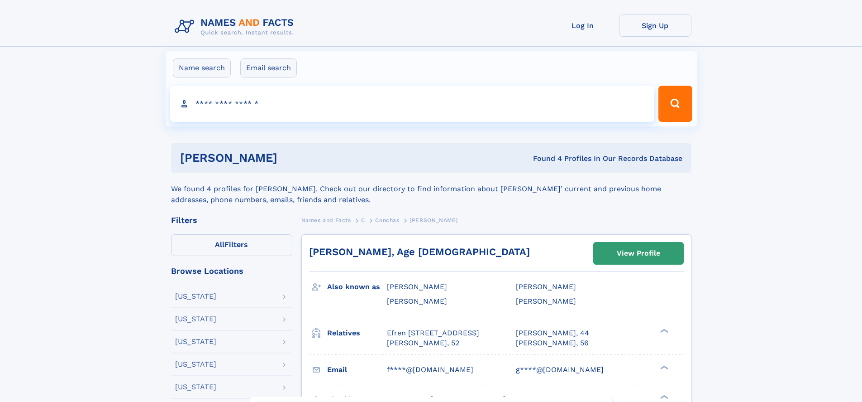 The image size is (862, 402). I want to click on a: Conchas, so click(387, 220).